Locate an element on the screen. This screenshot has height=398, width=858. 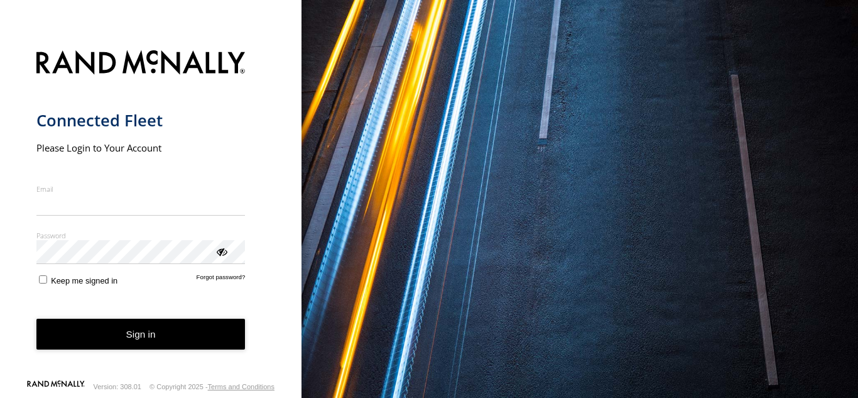
img: Rand McNally is located at coordinates (141, 63).